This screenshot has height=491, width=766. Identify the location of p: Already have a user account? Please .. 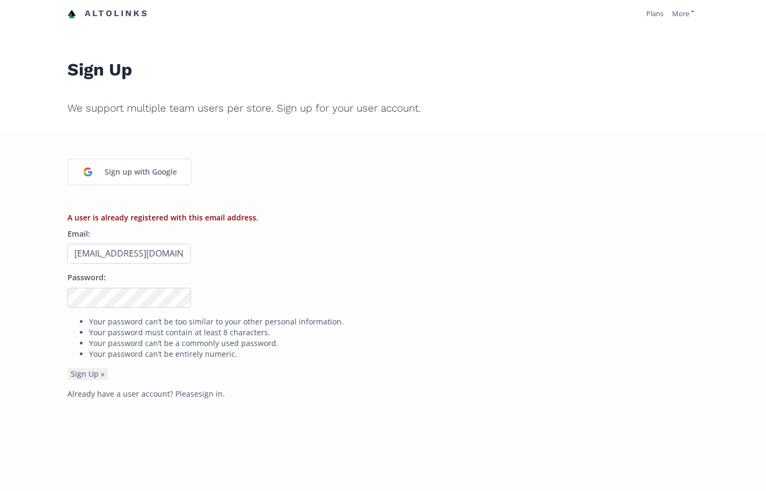
(383, 394).